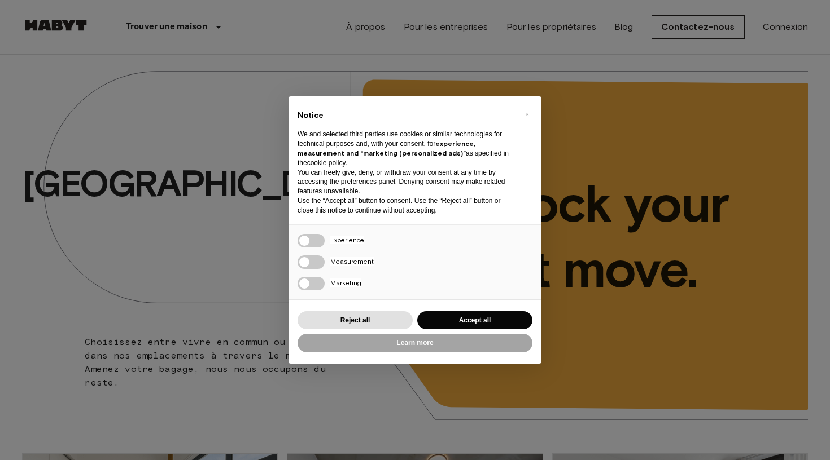 This screenshot has width=830, height=460. What do you see at coordinates (345, 283) in the screenshot?
I see `span: Marketing` at bounding box center [345, 283].